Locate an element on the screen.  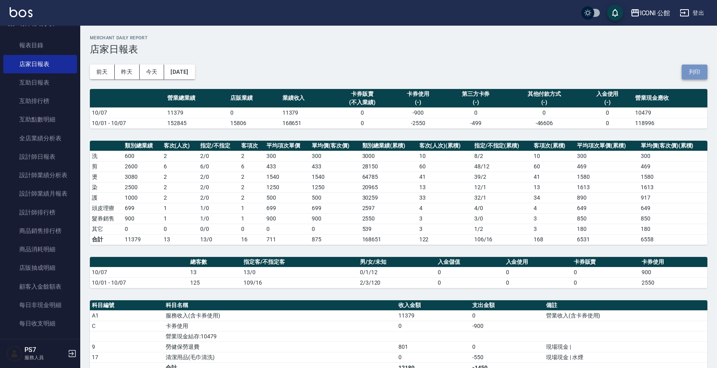
td: 0/1/12 is located at coordinates (397, 272).